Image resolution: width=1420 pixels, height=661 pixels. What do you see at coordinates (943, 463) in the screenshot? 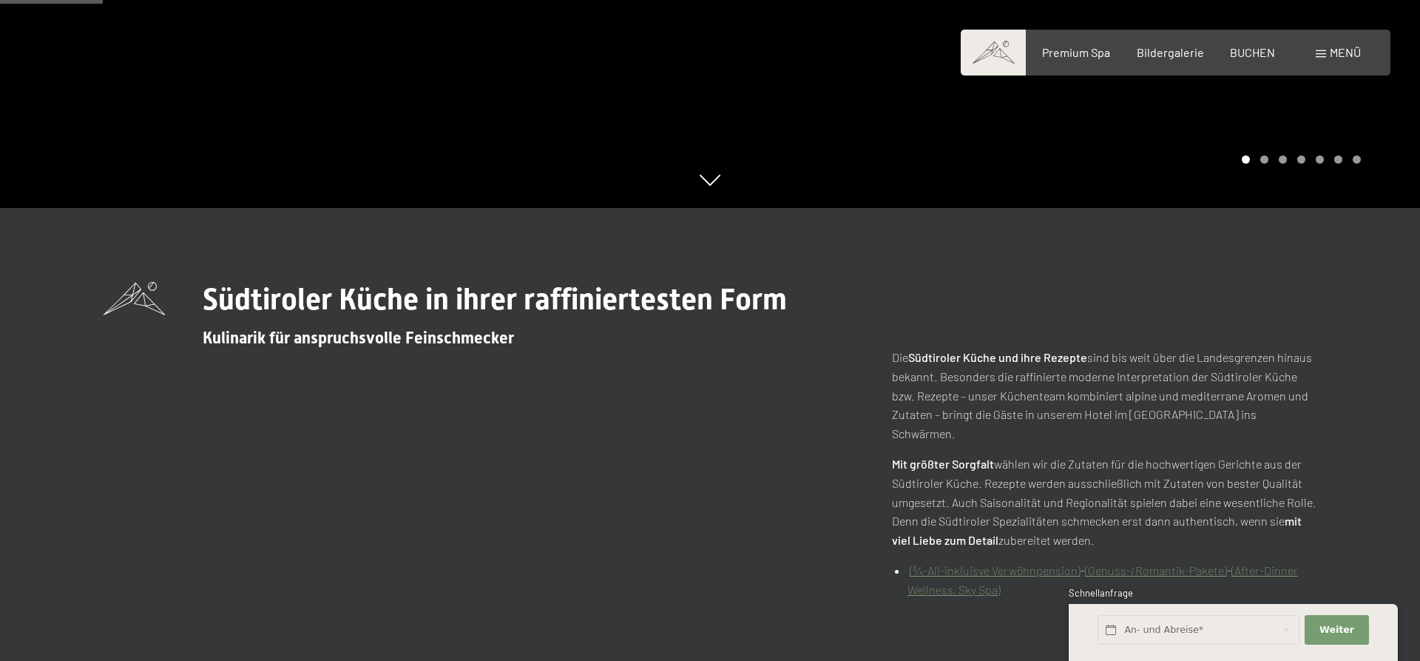
I see `strong: Mit größter Sorgfalt` at bounding box center [943, 463].